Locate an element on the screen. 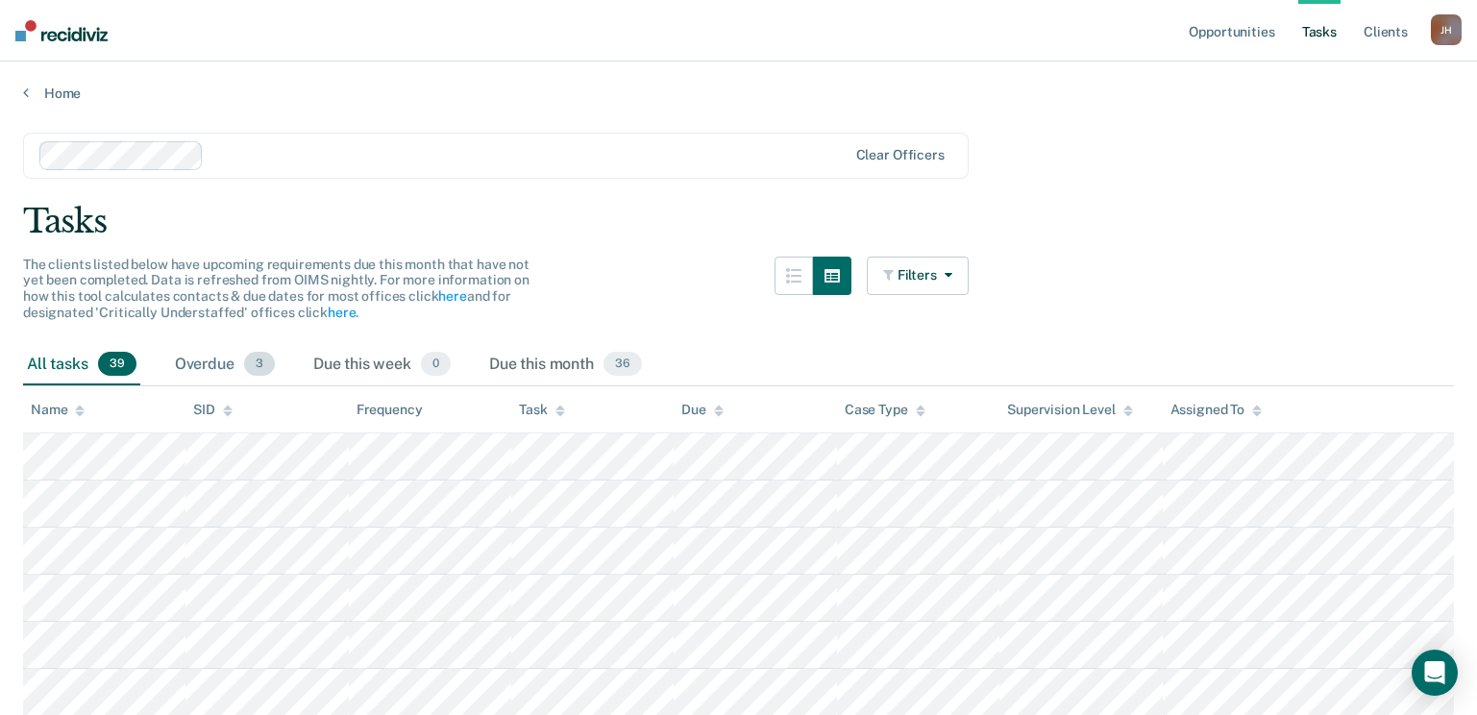 This screenshot has width=1477, height=715. div: Case Type is located at coordinates (885, 409).